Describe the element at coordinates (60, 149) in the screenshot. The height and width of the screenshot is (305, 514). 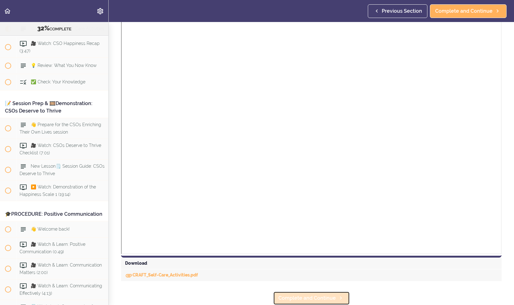
I see `span: 🎥 Watch: CSOs Deserve to Thrive Checklist (7:01)` at that location.